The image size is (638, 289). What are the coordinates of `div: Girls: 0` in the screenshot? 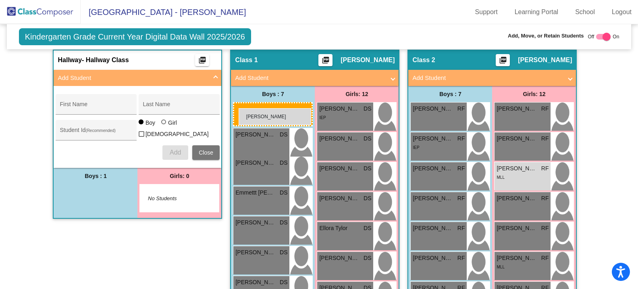 It's located at (179, 176).